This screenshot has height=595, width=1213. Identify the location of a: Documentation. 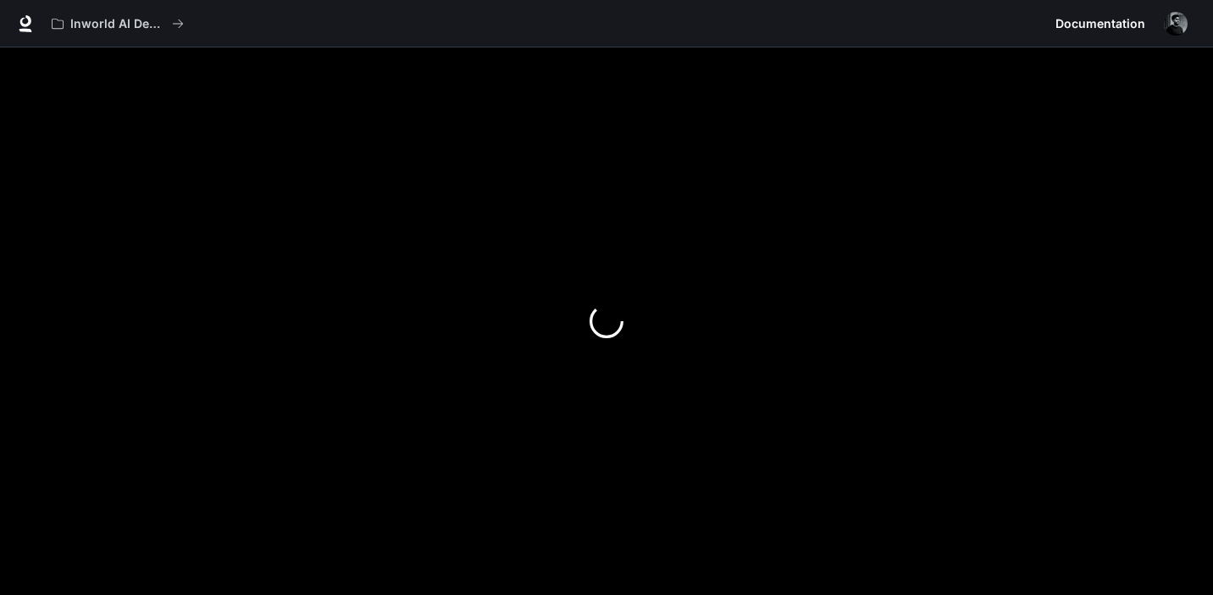
(1101, 24).